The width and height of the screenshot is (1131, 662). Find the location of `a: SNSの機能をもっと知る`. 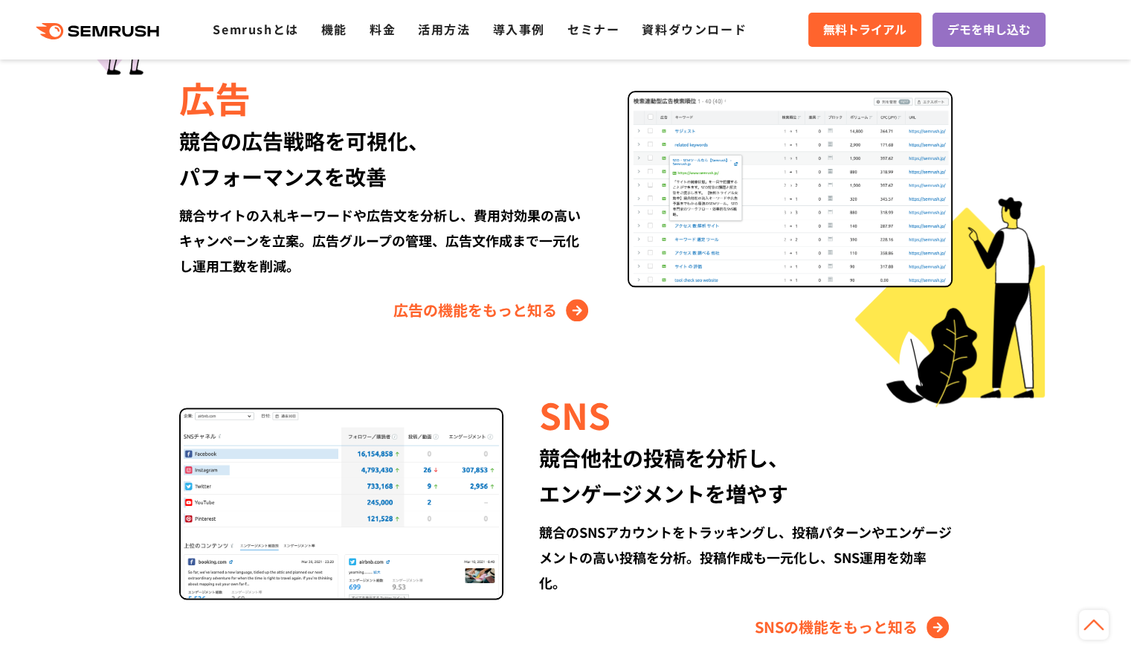

a: SNSの機能をもっと知る is located at coordinates (854, 627).